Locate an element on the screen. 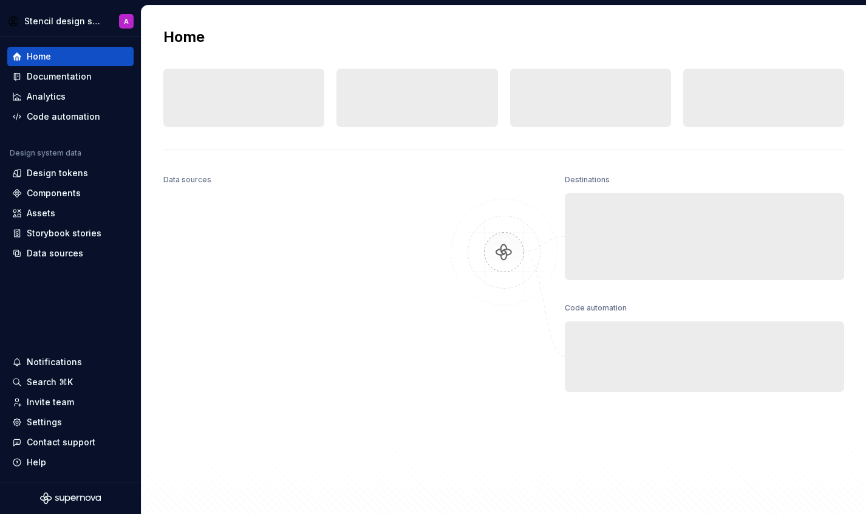 This screenshot has height=514, width=866. button: Search ⌘K is located at coordinates (70, 382).